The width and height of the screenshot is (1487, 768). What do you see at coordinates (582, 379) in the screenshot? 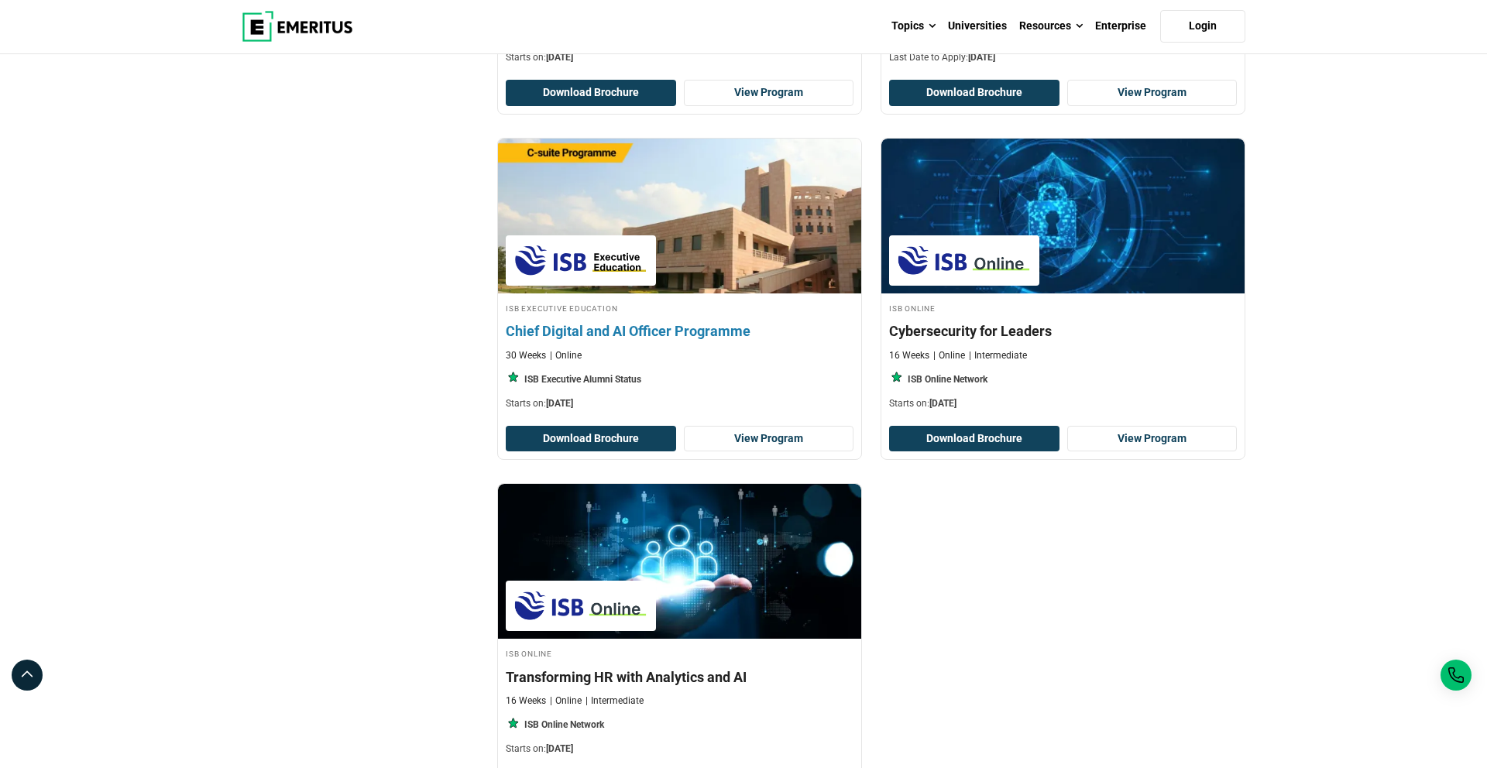
I see `p: ISB Executive Alumni Status` at bounding box center [582, 379].